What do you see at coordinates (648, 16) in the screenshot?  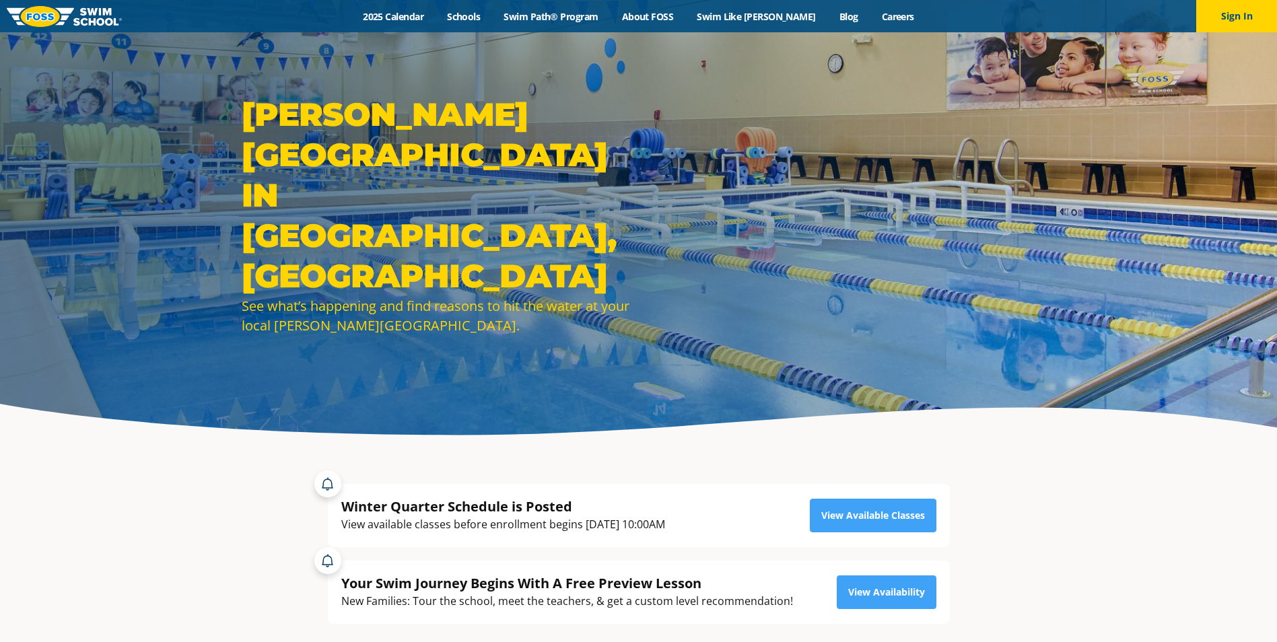 I see `a: About FOSS` at bounding box center [648, 16].